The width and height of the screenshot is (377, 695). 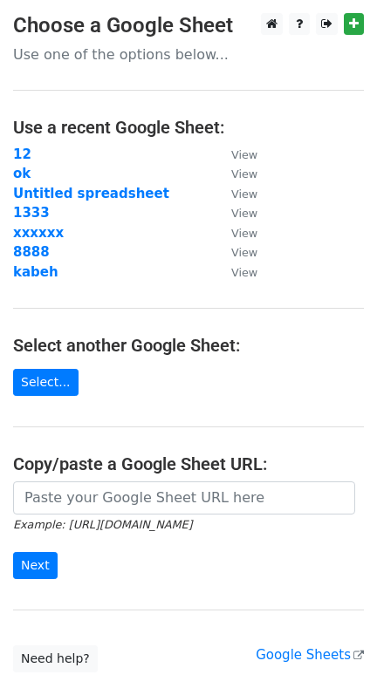 I want to click on strong: ok, so click(x=22, y=174).